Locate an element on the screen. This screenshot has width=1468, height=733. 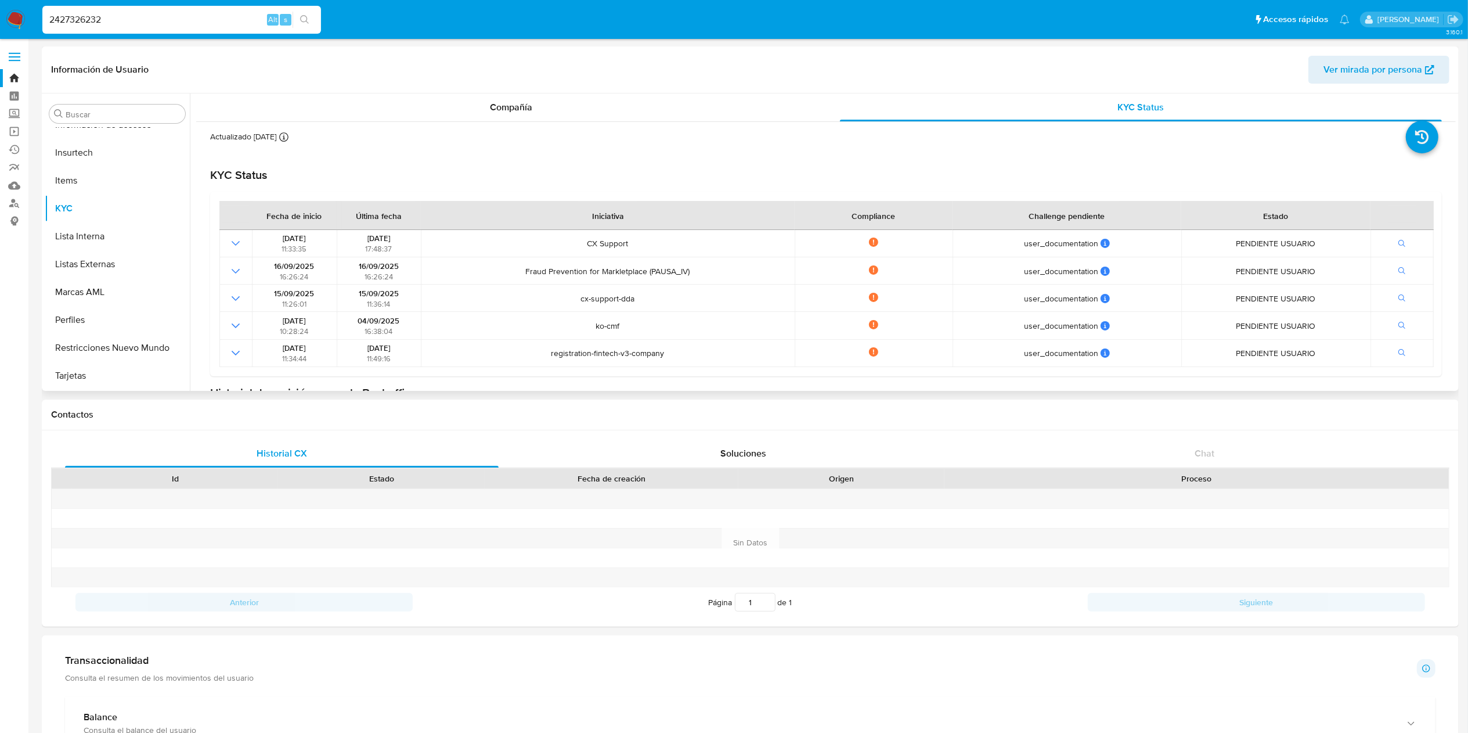
input: Buscar usuario o caso... is located at coordinates (182, 20).